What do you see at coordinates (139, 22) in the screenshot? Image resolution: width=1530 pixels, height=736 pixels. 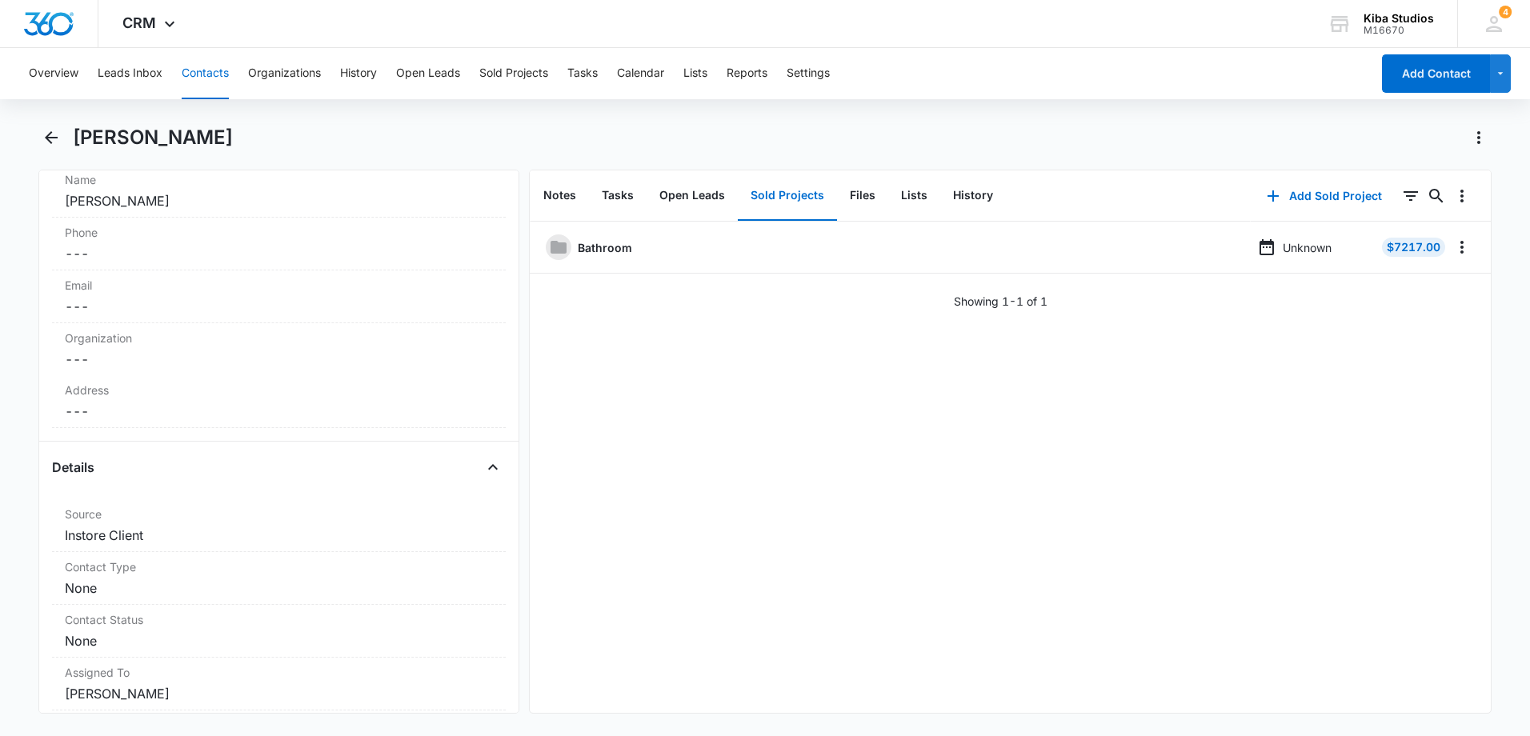 I see `span: CRM` at bounding box center [139, 22].